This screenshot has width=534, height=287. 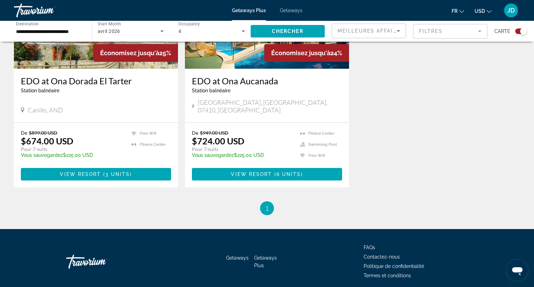 I want to click on button: Change currency, so click(x=483, y=11).